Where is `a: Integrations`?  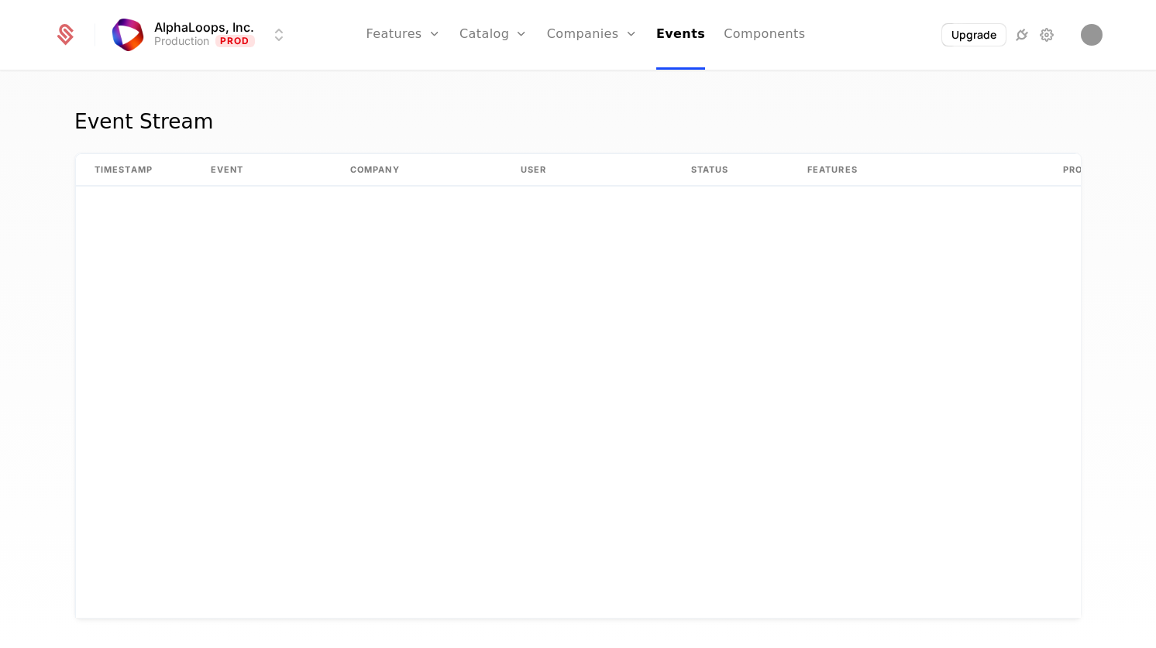
a: Integrations is located at coordinates (1022, 35).